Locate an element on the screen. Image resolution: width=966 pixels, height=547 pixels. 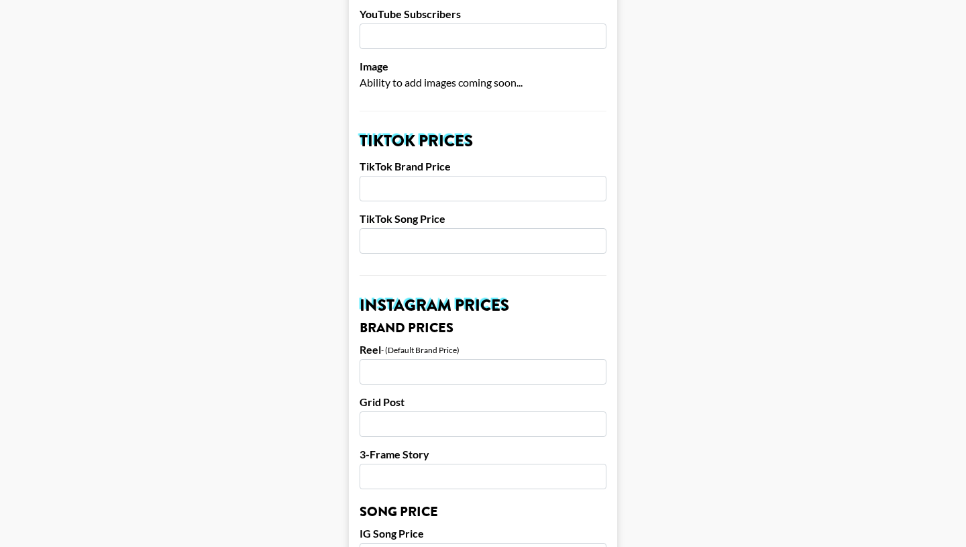
label: TikTok Brand Price is located at coordinates (483, 166).